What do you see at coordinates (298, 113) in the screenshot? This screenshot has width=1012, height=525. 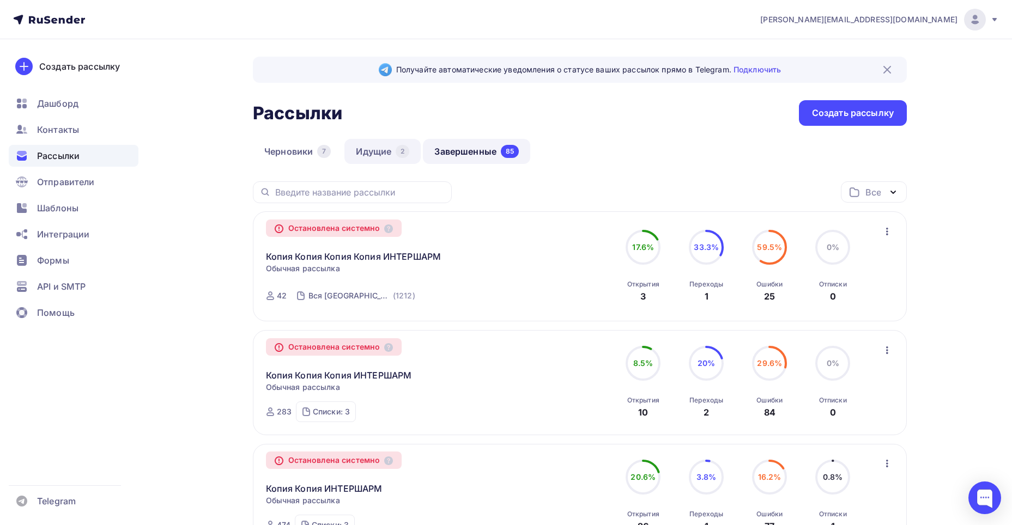 I see `h2: Рассылки` at bounding box center [298, 113].